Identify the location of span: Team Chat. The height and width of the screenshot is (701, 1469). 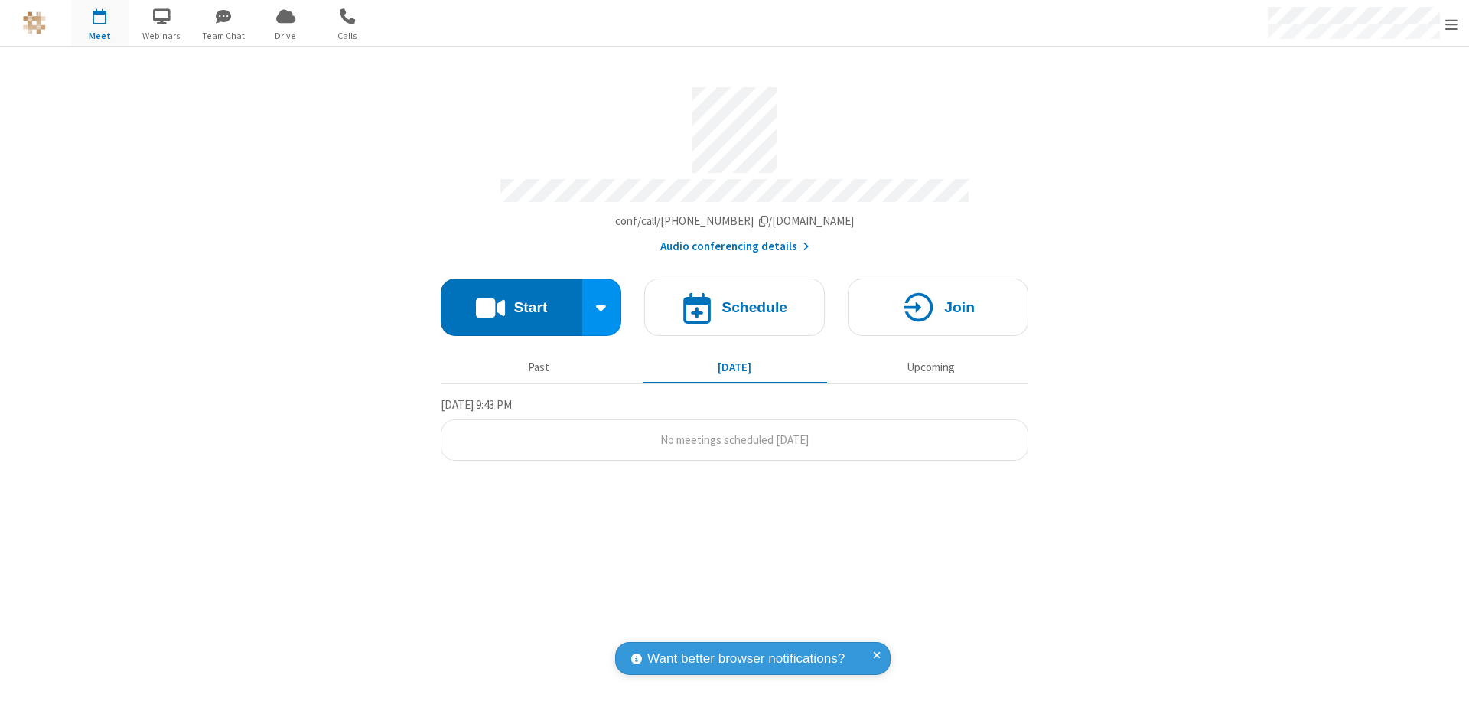
(223, 36).